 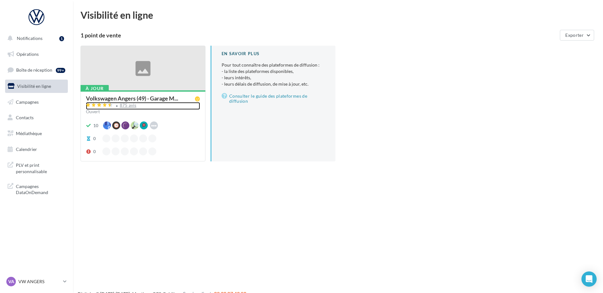 I want to click on span: Boîte de réception, so click(x=34, y=70).